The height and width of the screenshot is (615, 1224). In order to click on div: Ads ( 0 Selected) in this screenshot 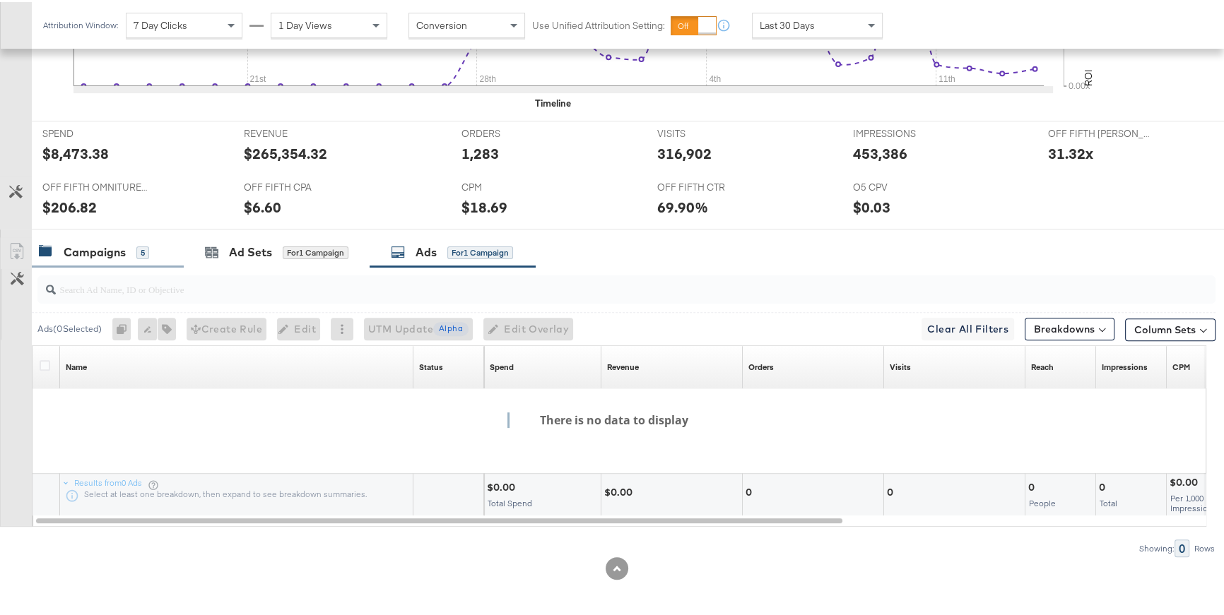, I will do `click(69, 327)`.